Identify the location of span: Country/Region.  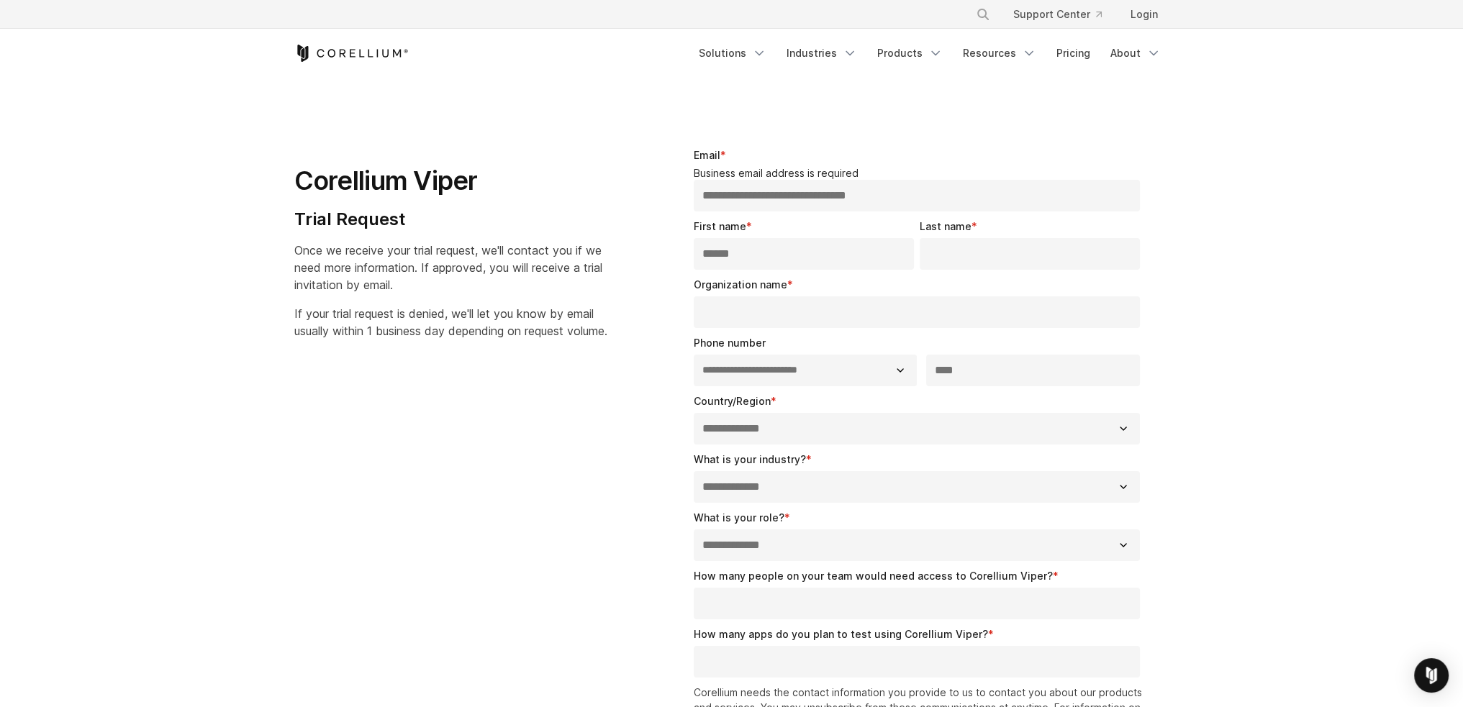
(732, 401).